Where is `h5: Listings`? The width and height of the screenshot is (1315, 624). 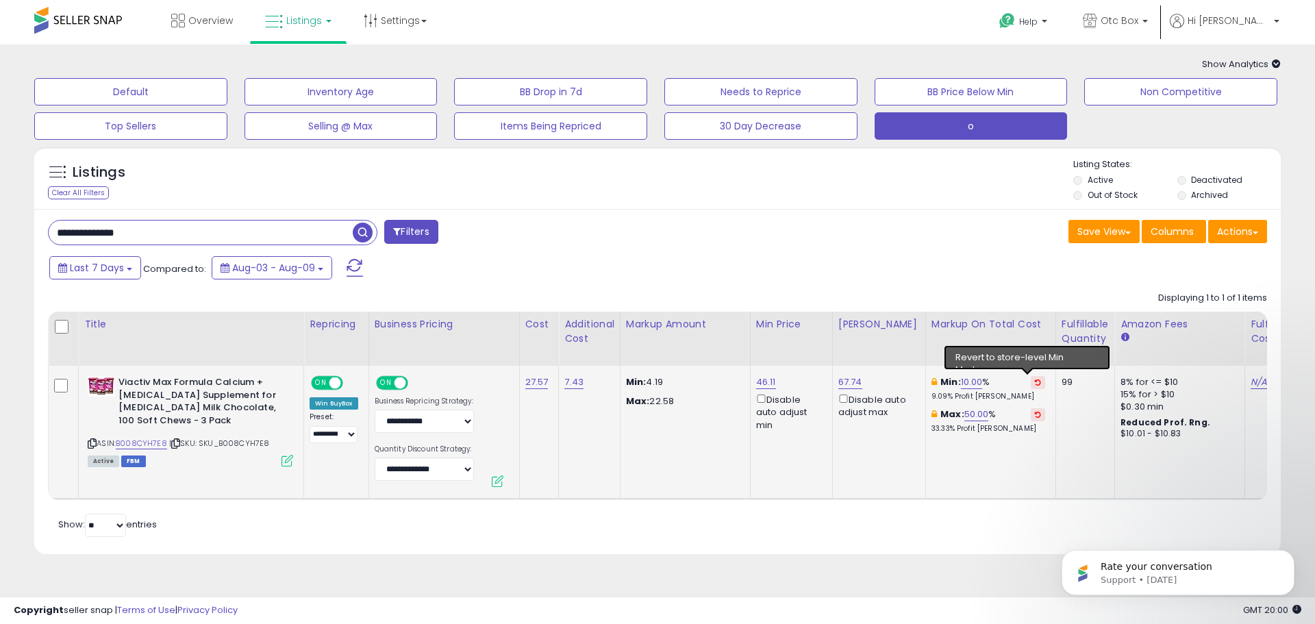
h5: Listings is located at coordinates (99, 173).